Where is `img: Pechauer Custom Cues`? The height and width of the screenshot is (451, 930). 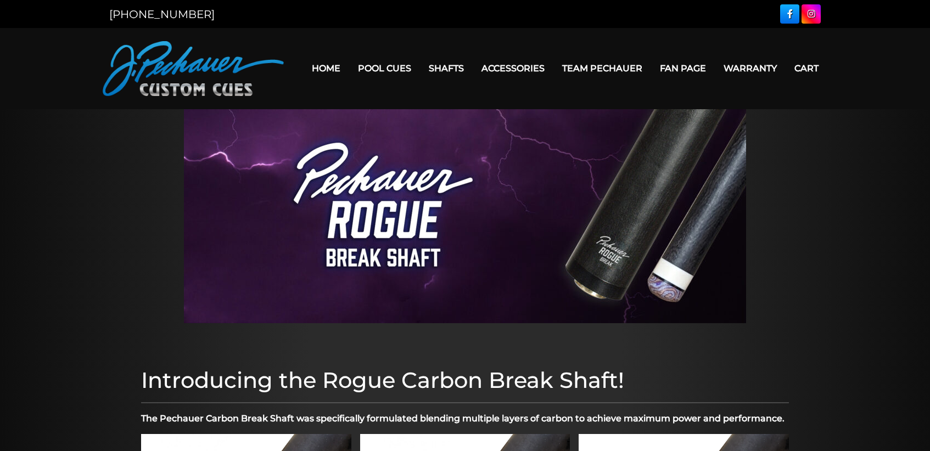 img: Pechauer Custom Cues is located at coordinates (193, 69).